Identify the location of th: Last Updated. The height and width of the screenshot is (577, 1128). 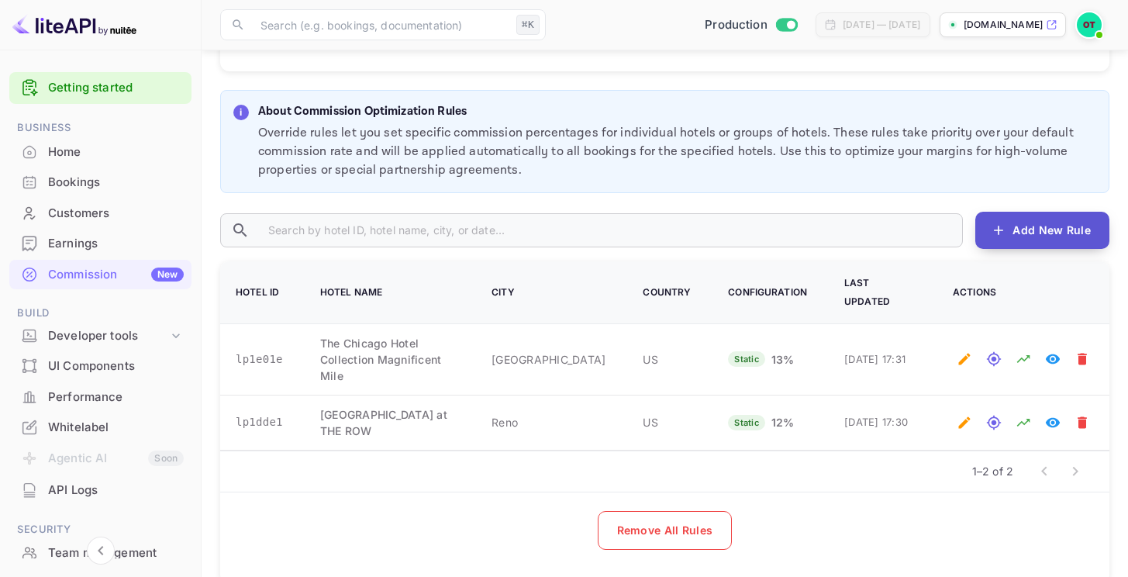
(880, 292).